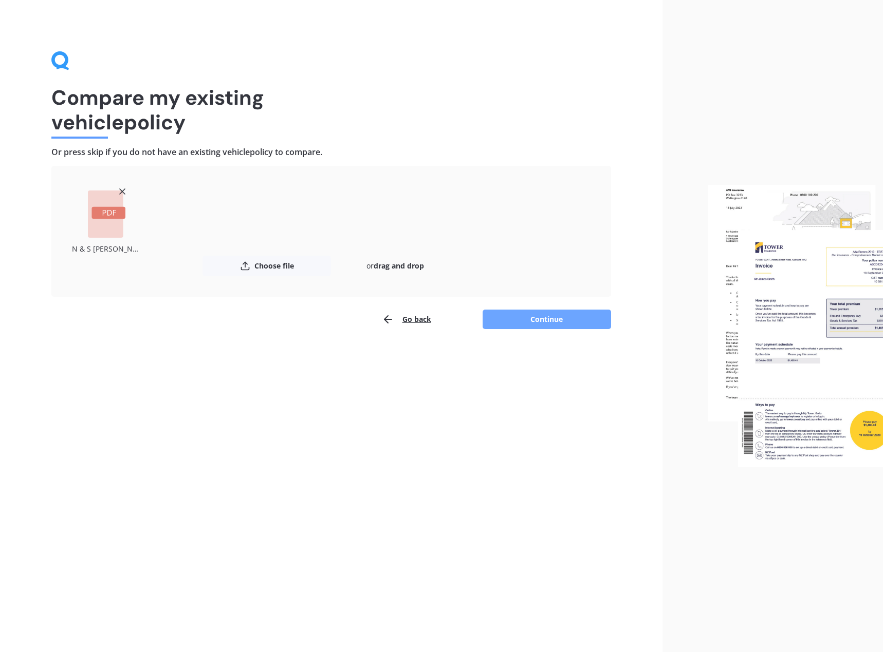 The image size is (883, 652). I want to click on b: drag and drop, so click(399, 266).